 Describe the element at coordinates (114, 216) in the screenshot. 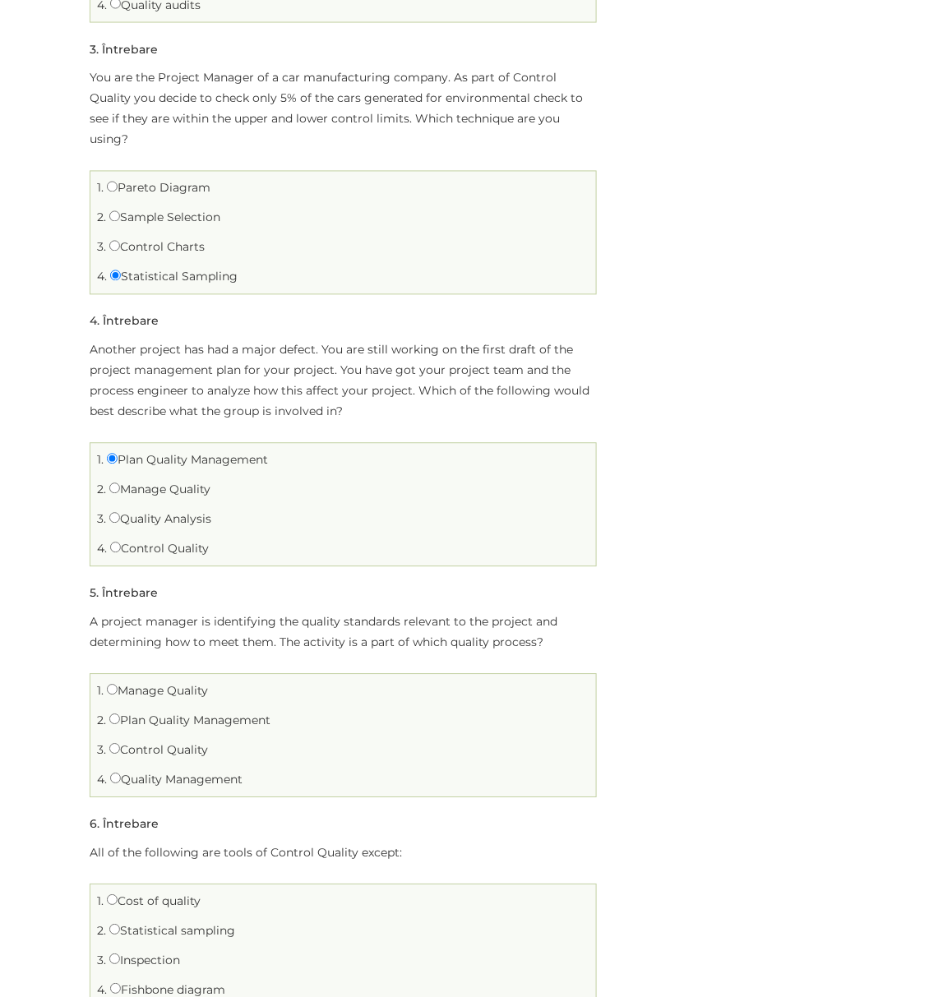

I see `input: Sample Selection` at that location.